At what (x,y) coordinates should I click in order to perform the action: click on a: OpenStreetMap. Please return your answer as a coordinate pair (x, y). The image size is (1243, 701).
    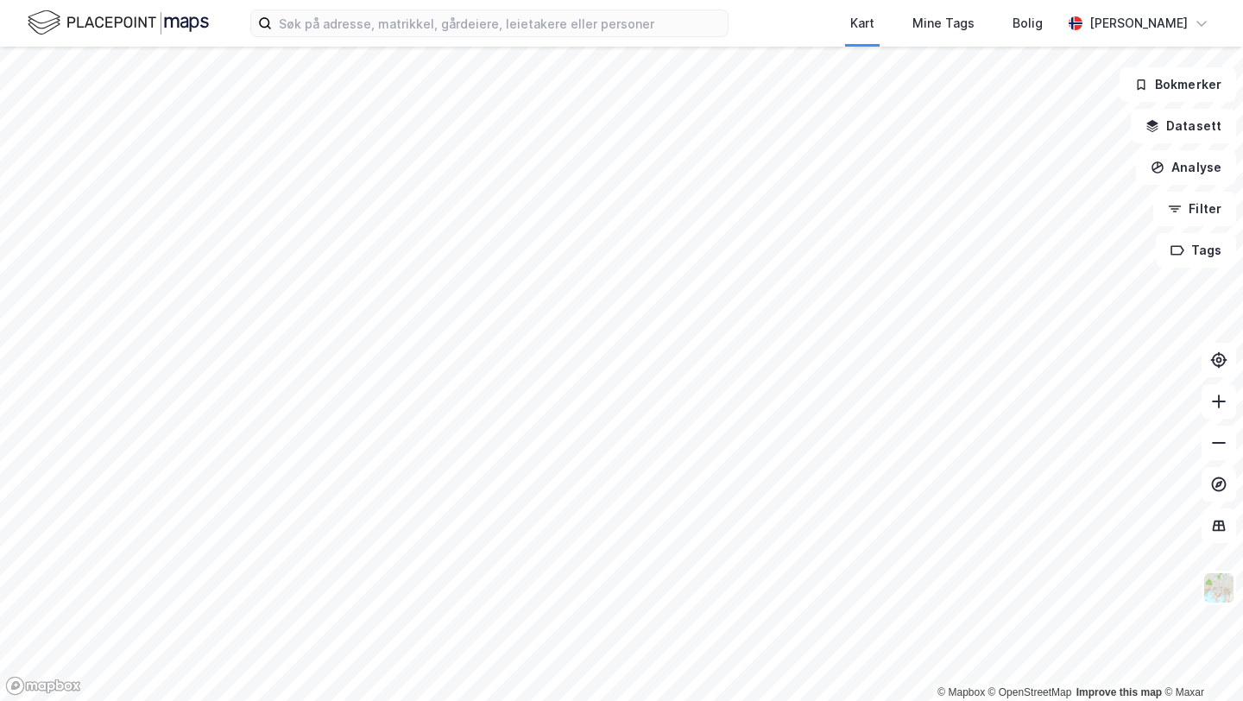
    Looking at the image, I should click on (1029, 692).